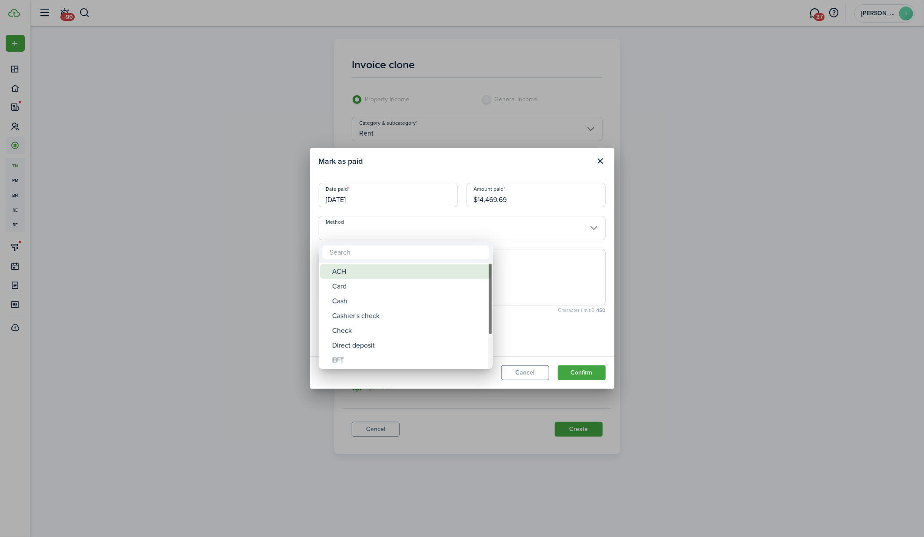  I want to click on div: Cash, so click(409, 301).